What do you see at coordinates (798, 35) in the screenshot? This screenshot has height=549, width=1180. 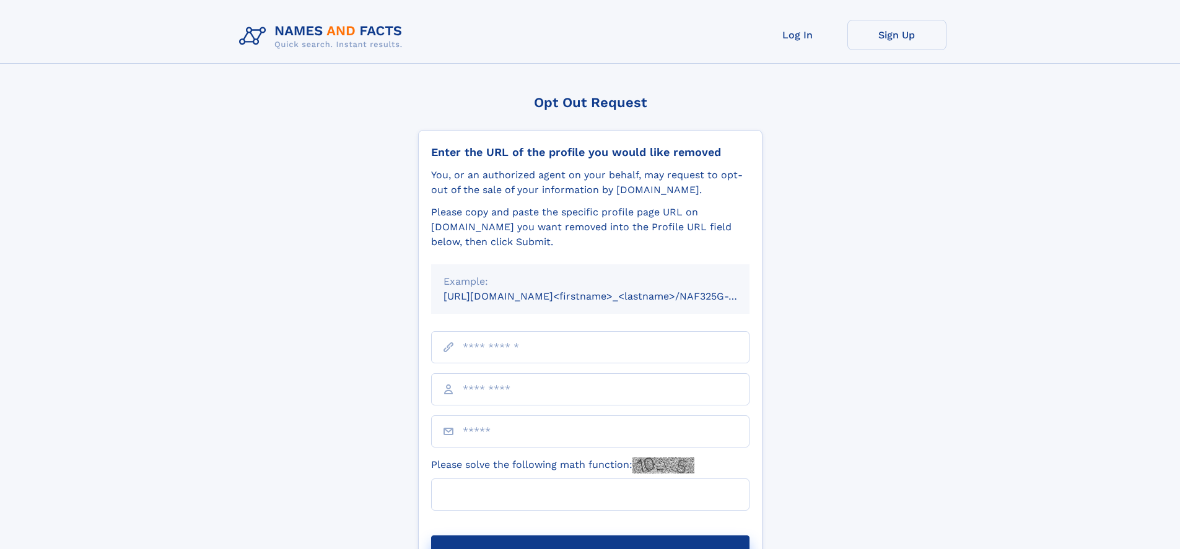 I see `a: Log In` at bounding box center [798, 35].